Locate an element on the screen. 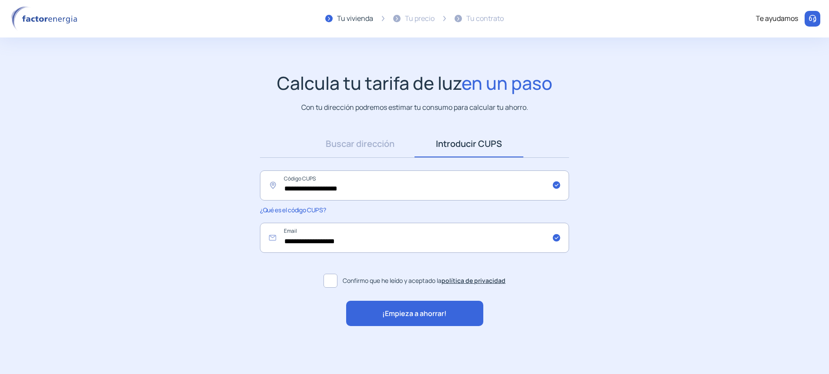 Image resolution: width=829 pixels, height=374 pixels. div: Tu precio is located at coordinates (420, 19).